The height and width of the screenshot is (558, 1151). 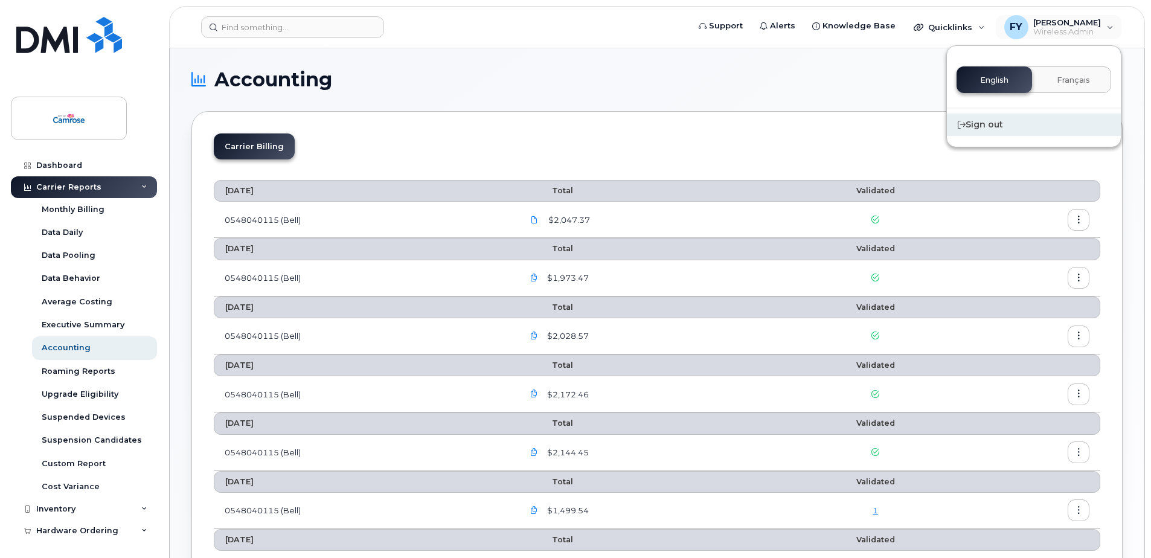 I want to click on a: 1, so click(x=875, y=510).